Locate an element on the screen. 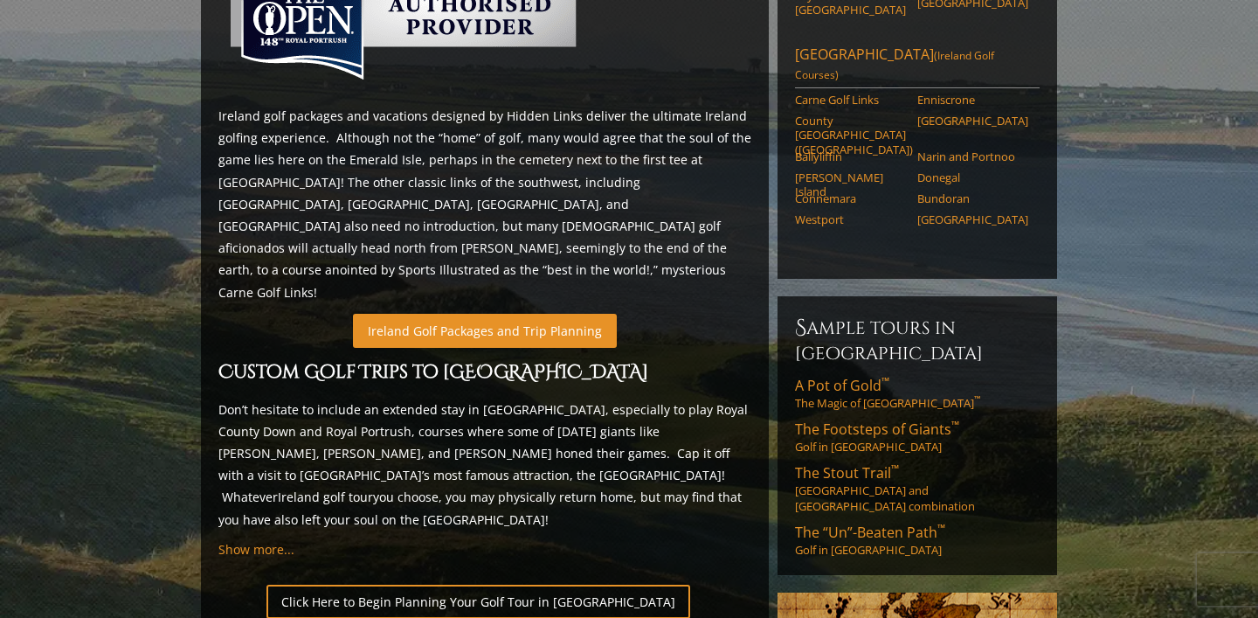 The height and width of the screenshot is (618, 1258). span: The “Un”-Beaten Path is located at coordinates (870, 532).